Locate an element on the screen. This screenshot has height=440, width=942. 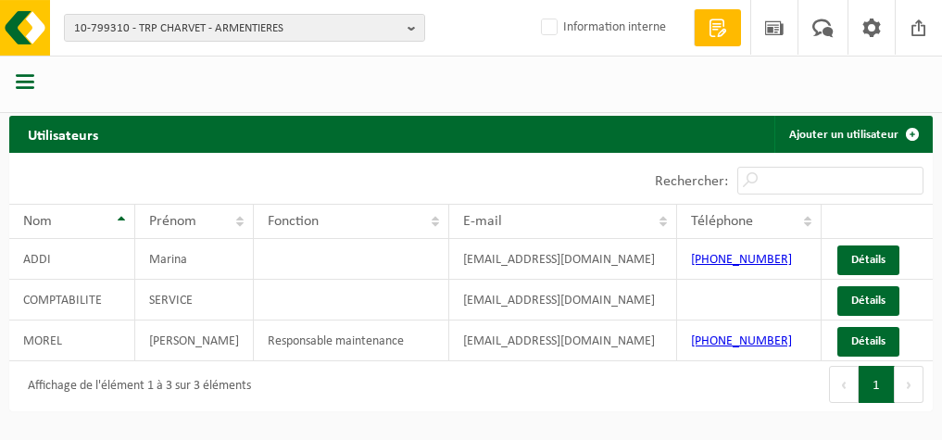
span: 10-799310 - TRP CHARVET - ARMENTIERES is located at coordinates (237, 29).